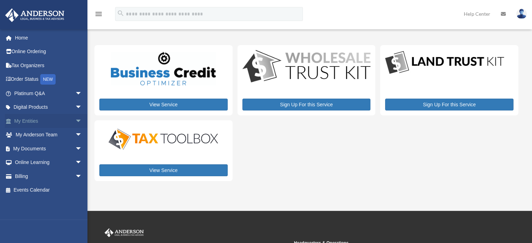 This screenshot has height=243, width=532. What do you see at coordinates (49, 135) in the screenshot?
I see `a: My Anderson Teamarrow_drop_down` at bounding box center [49, 135].